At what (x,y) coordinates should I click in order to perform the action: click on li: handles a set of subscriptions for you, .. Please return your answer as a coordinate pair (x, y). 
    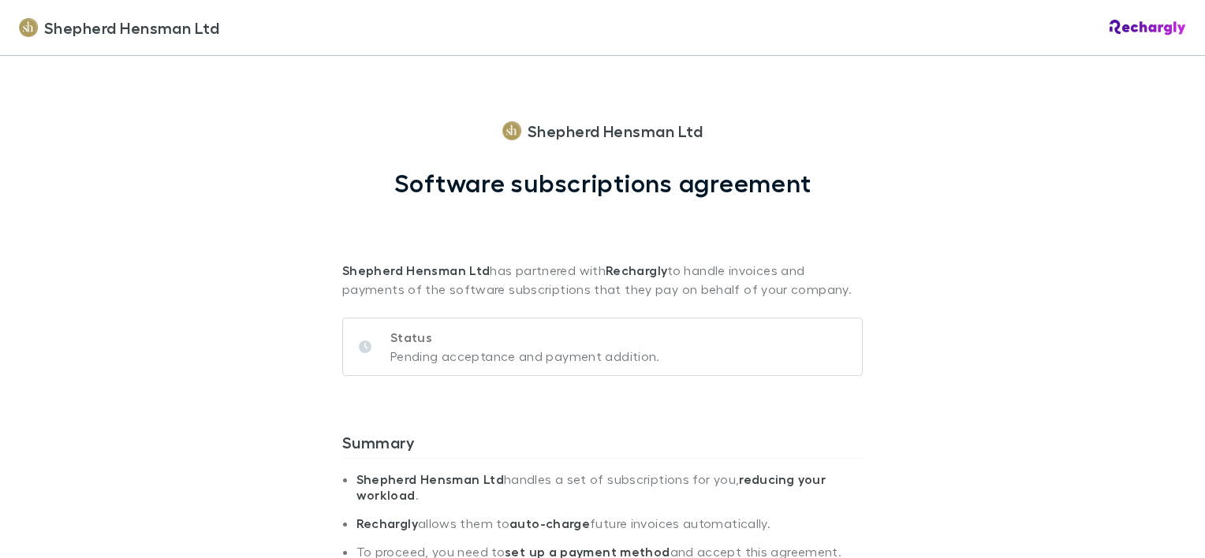
    Looking at the image, I should click on (610, 494).